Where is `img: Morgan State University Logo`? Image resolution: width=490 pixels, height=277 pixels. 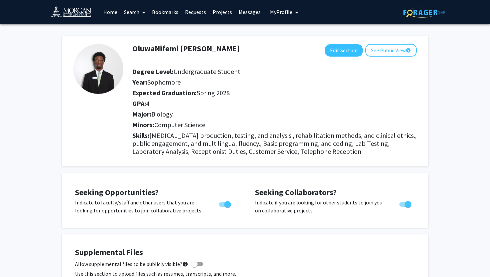 img: Morgan State University Logo is located at coordinates (74, 13).